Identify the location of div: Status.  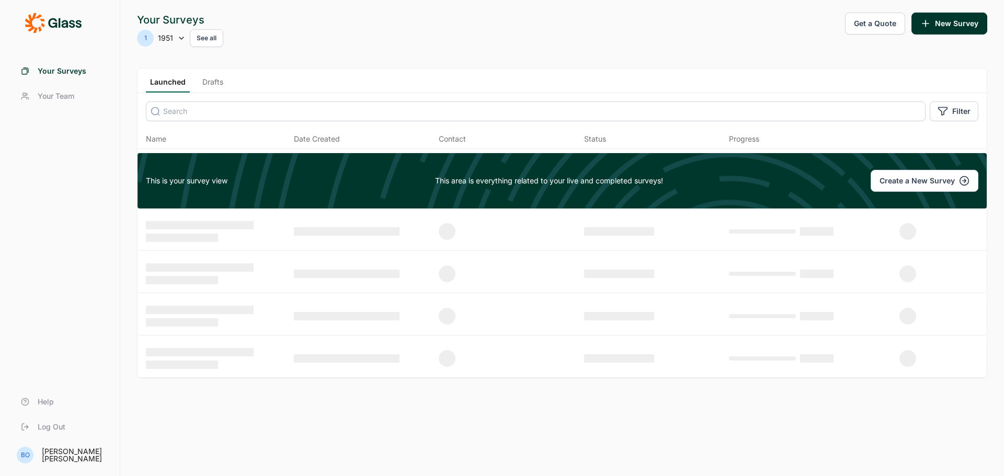
(595, 139).